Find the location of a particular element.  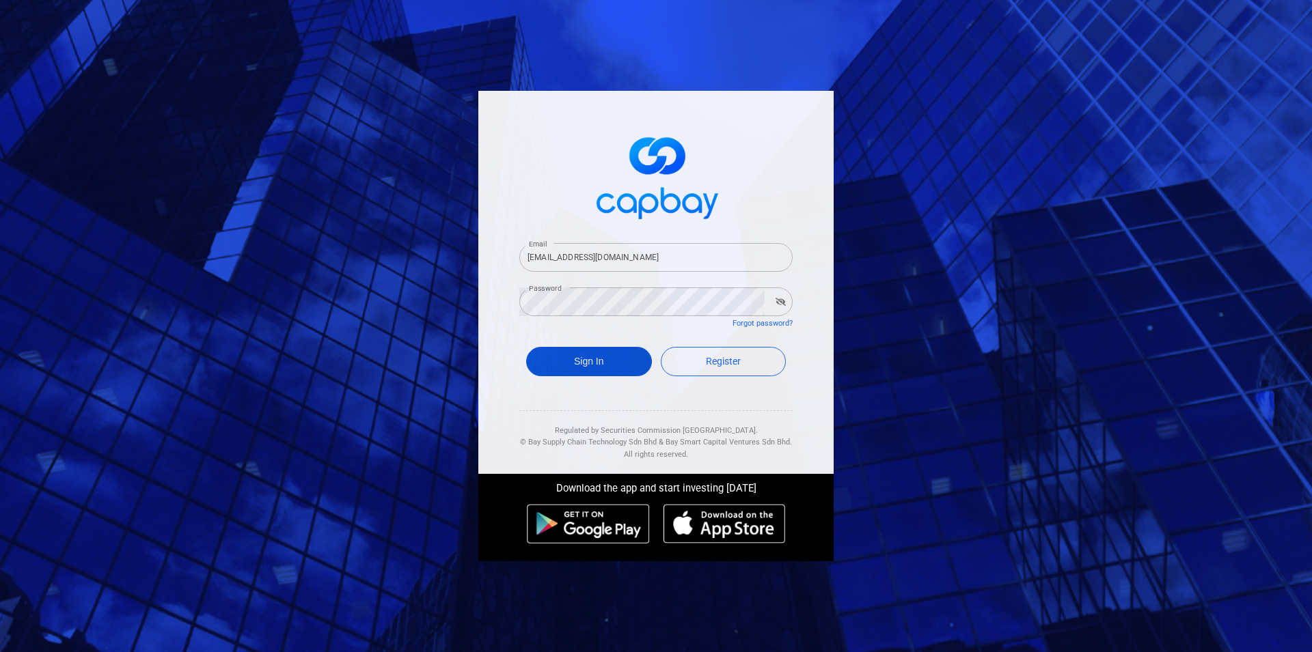

span: Register is located at coordinates (723, 361).